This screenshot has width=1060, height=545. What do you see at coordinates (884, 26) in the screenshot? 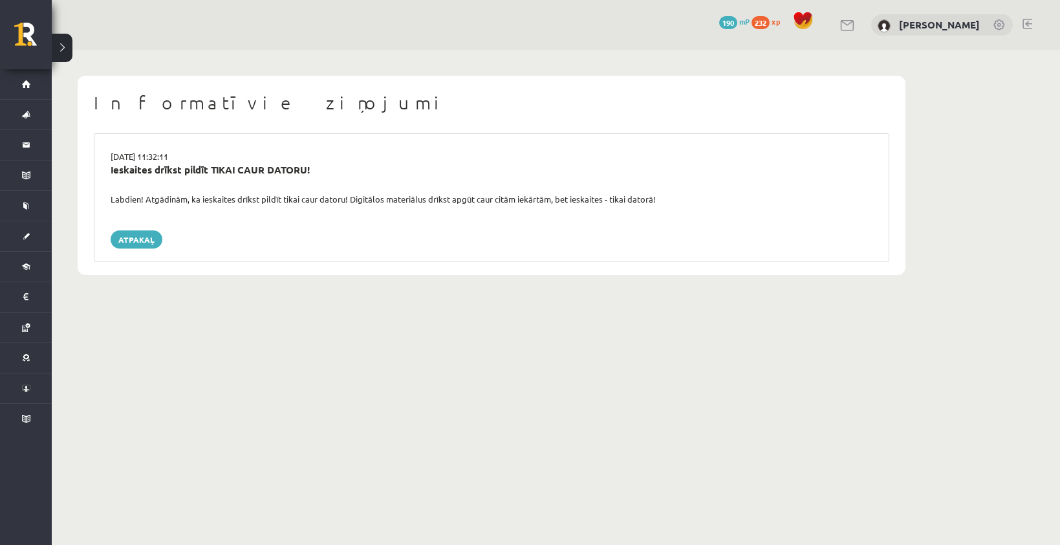
I see `img: Jūlija Volkova` at bounding box center [884, 26].